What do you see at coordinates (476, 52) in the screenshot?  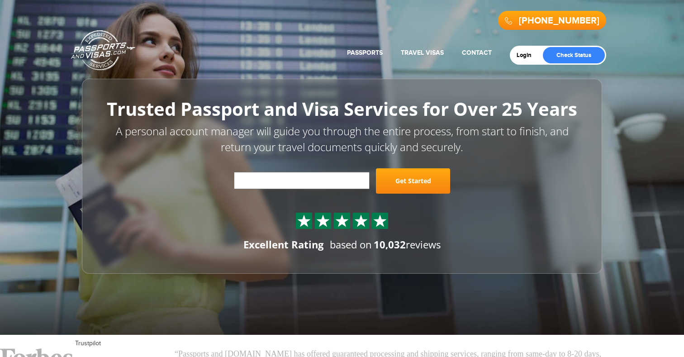 I see `a: Contact` at bounding box center [476, 52].